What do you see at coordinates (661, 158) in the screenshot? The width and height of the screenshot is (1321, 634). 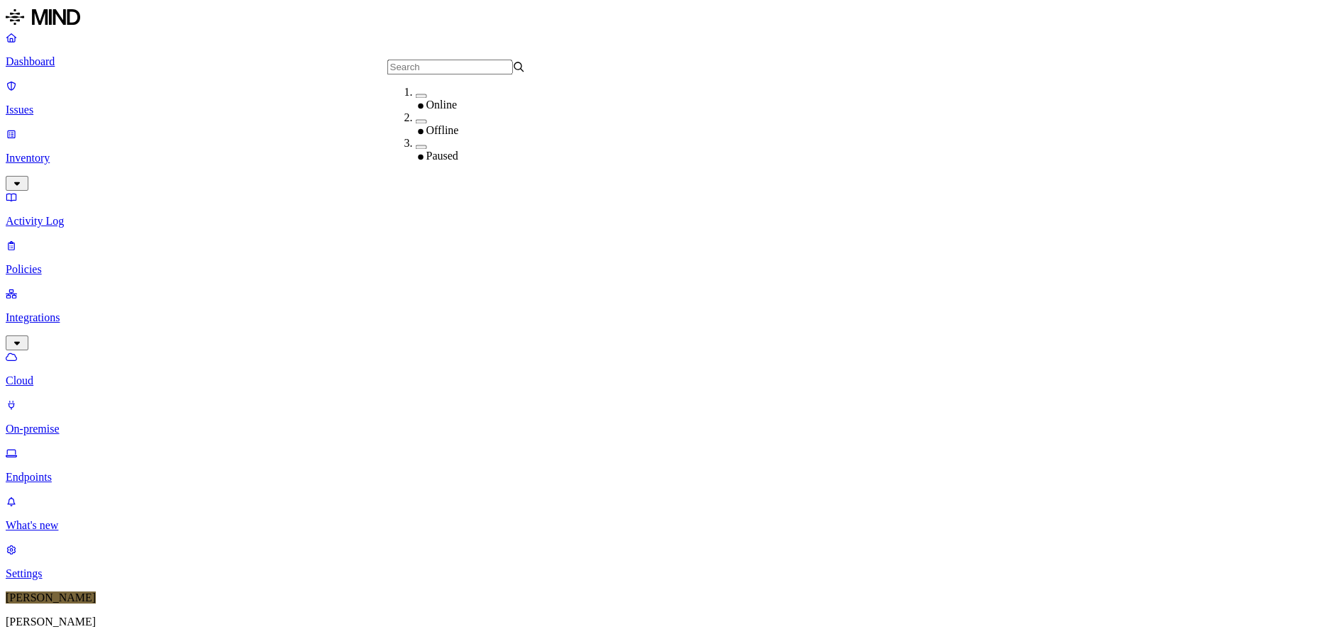 I see `a: Inventory` at bounding box center [661, 158].